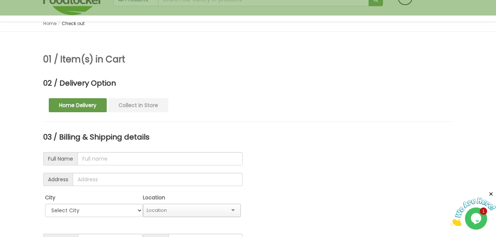 This screenshot has height=237, width=496. I want to click on label: City, so click(50, 197).